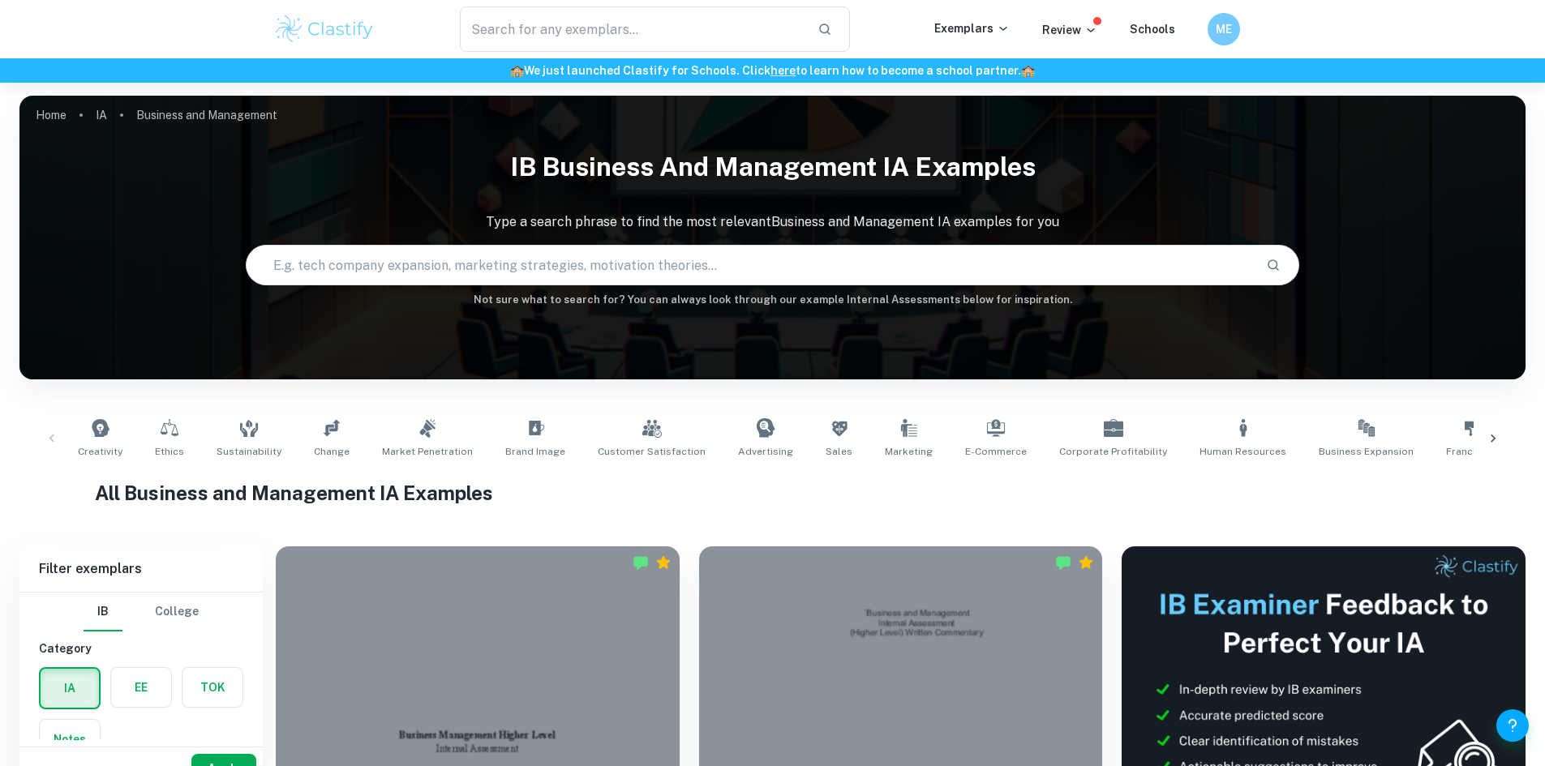 The height and width of the screenshot is (766, 1545). I want to click on span: Sales, so click(839, 452).